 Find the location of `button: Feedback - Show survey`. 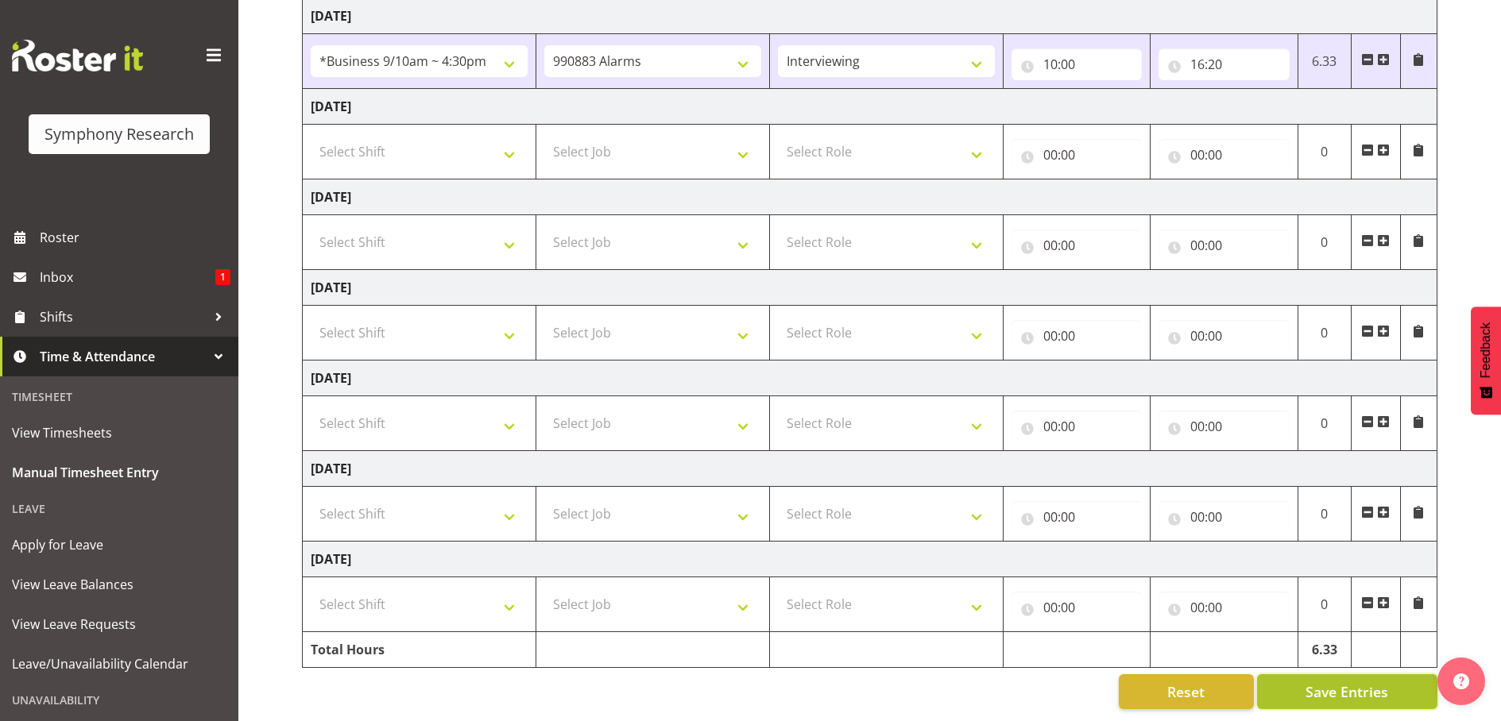

button: Feedback - Show survey is located at coordinates (1486, 361).